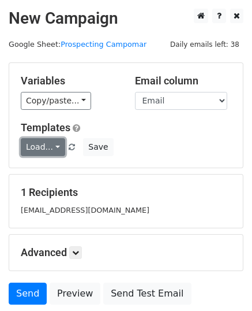 This screenshot has width=252, height=311. I want to click on span: Daily emails left: 38, so click(205, 44).